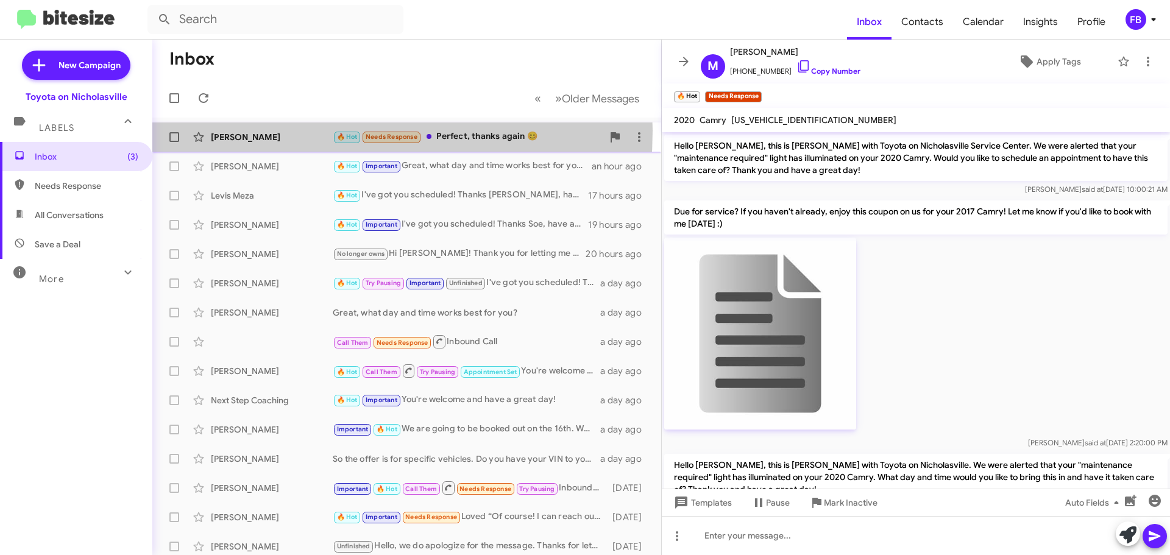  I want to click on span: Appointment Set, so click(491, 372).